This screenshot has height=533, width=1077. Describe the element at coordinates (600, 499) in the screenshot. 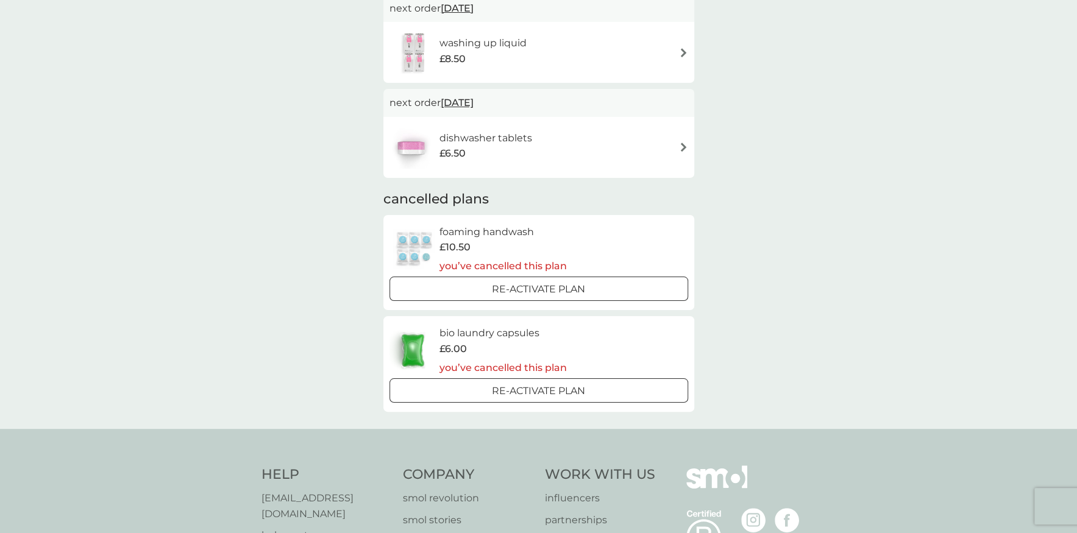

I see `p: influencers` at that location.